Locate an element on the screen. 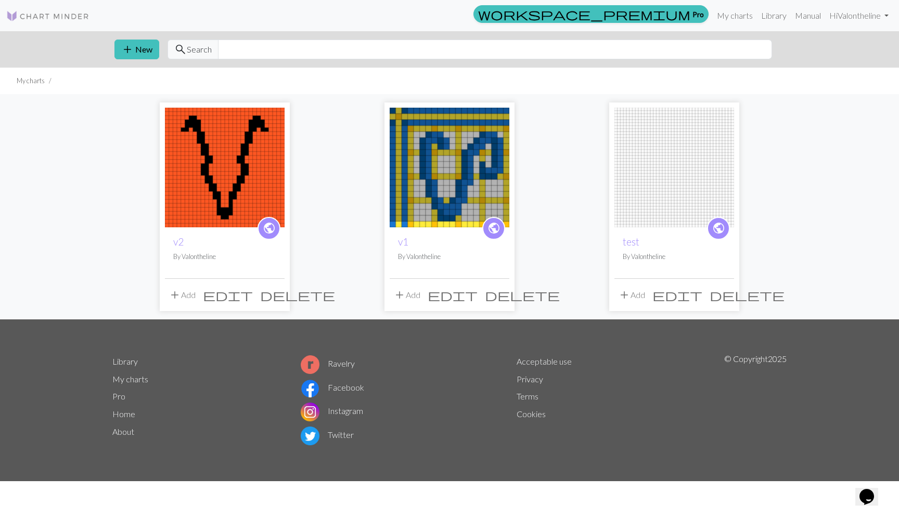 Image resolution: width=899 pixels, height=516 pixels. span: search is located at coordinates (181, 49).